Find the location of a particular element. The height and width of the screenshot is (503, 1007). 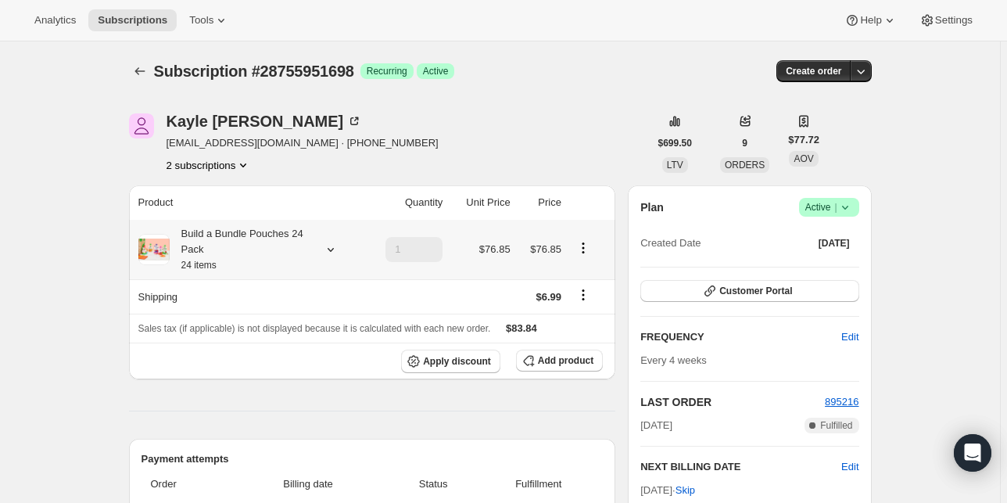

span: Fulfilled is located at coordinates (836, 425).